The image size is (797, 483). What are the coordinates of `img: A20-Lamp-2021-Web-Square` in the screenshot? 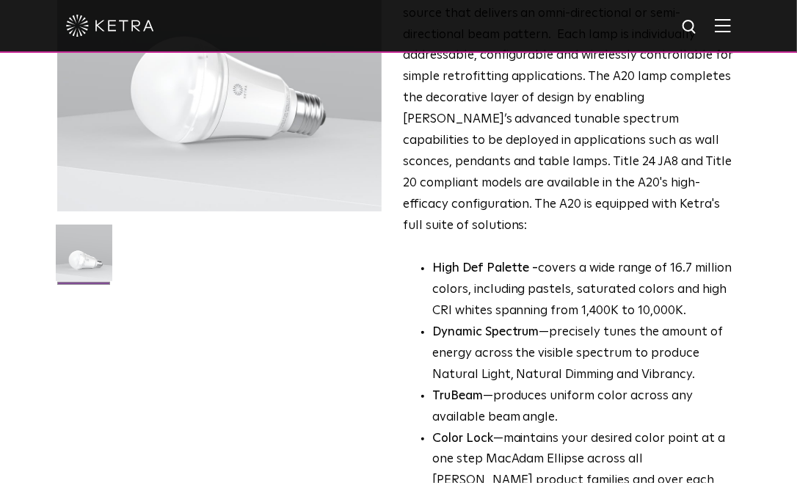 It's located at (84, 258).